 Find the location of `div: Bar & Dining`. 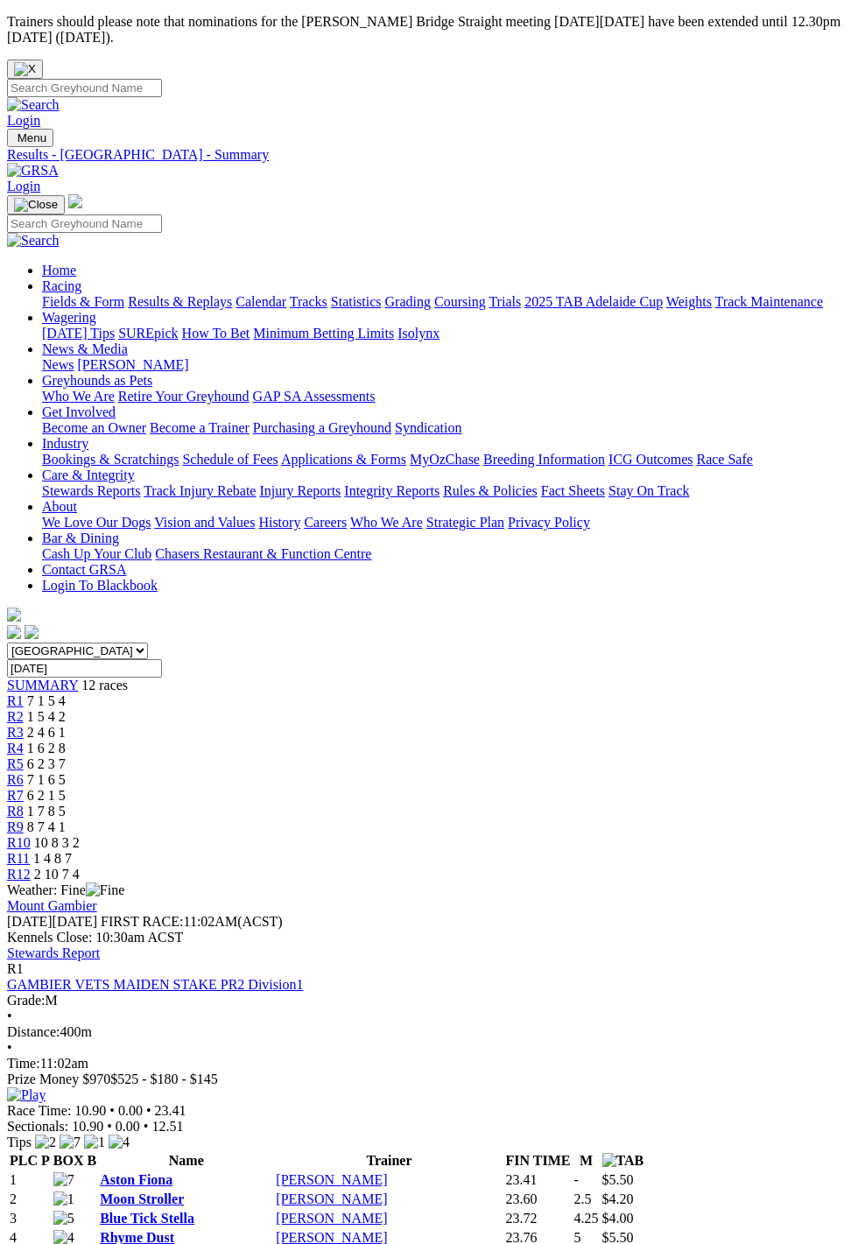

div: Bar & Dining is located at coordinates (447, 554).